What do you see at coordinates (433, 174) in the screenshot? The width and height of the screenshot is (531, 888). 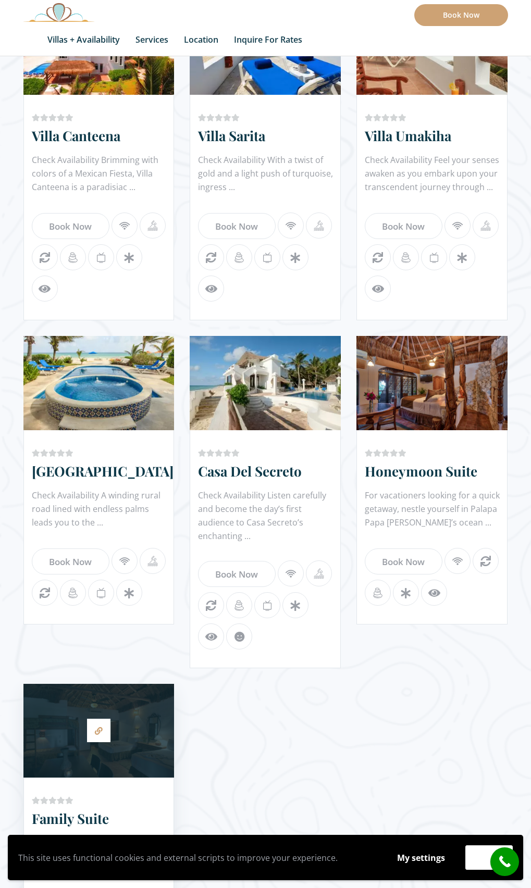 I see `div: Check Availability Feel your senses awaken as you embark upon your transcendent journey through ...` at bounding box center [433, 174].